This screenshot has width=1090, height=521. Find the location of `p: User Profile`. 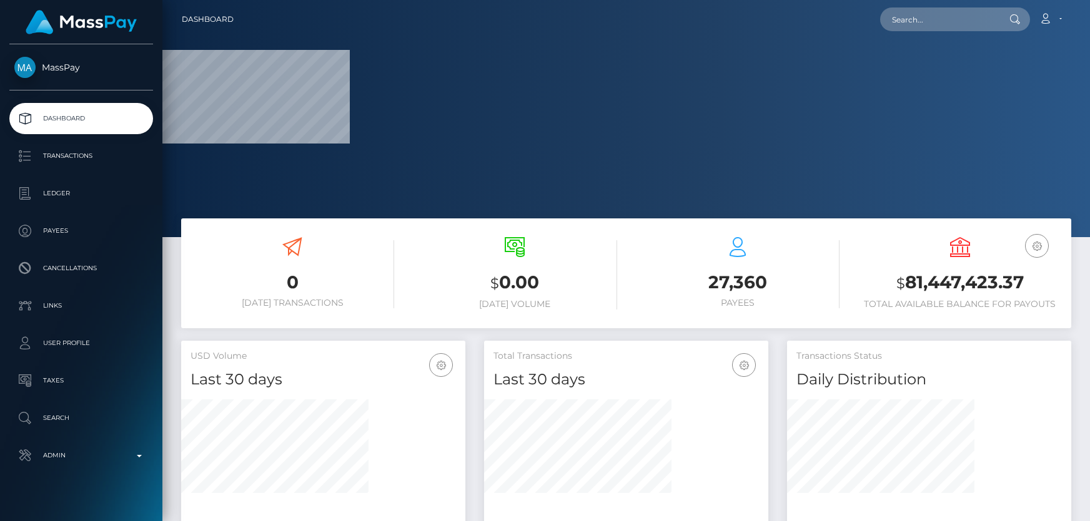

p: User Profile is located at coordinates (81, 343).